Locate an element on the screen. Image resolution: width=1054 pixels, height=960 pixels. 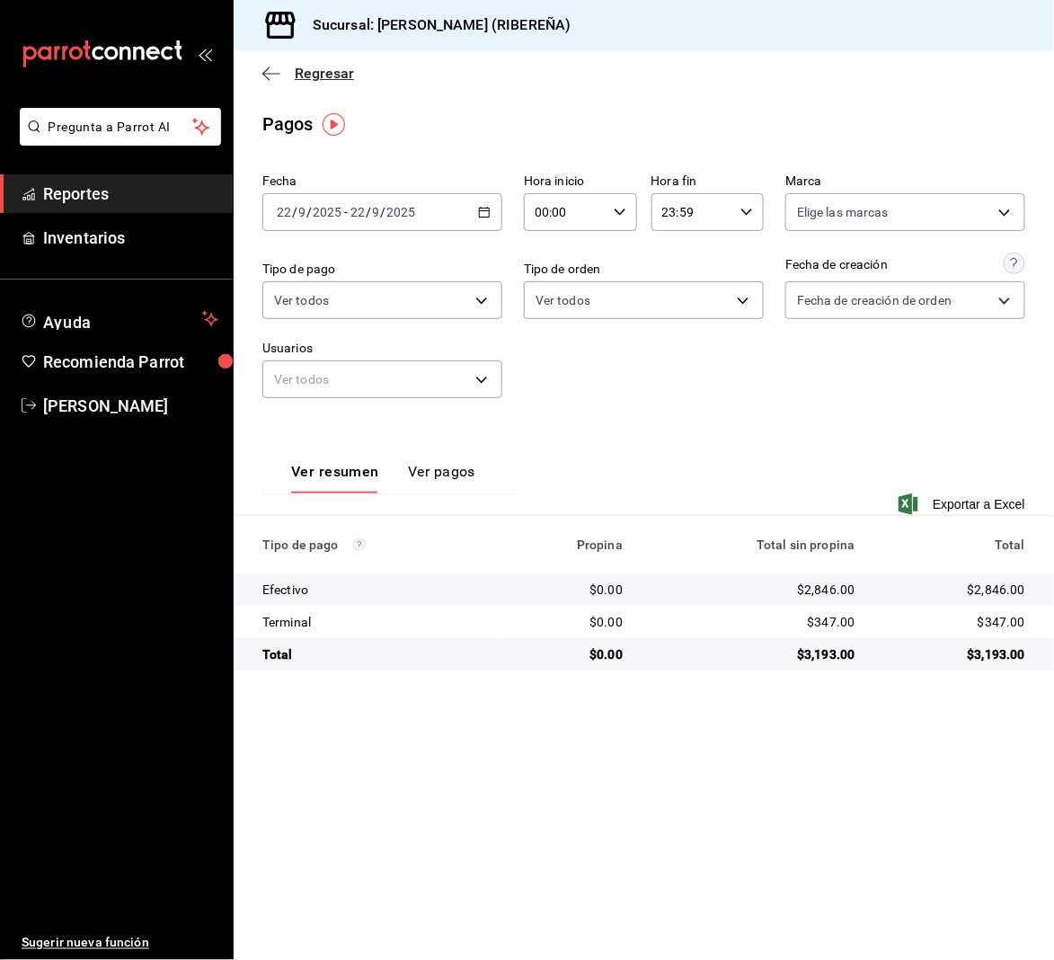
button: Ver pagos is located at coordinates (441, 478).